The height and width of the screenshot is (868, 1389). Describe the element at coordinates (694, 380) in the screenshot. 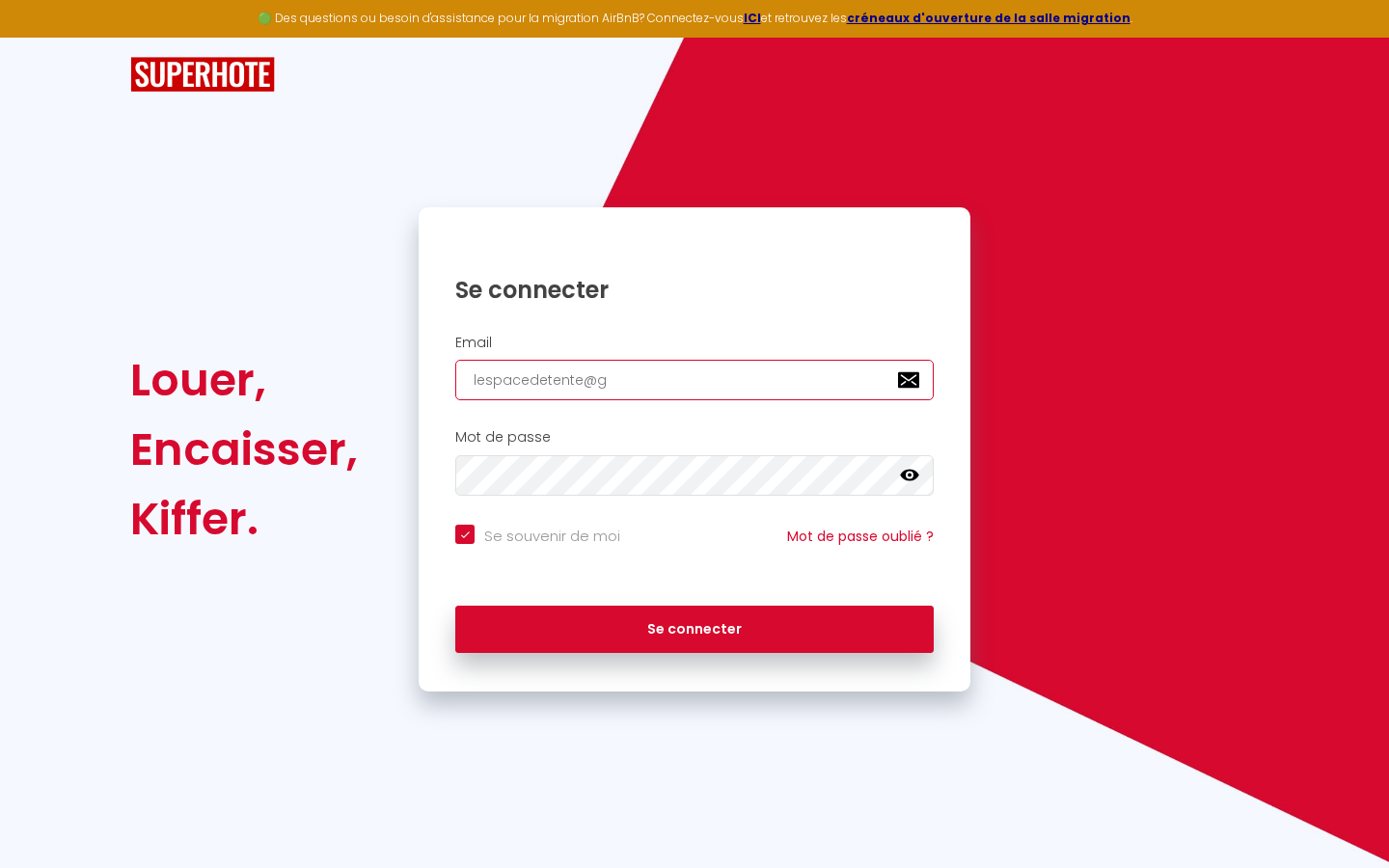

I see `input: Ton Email` at that location.